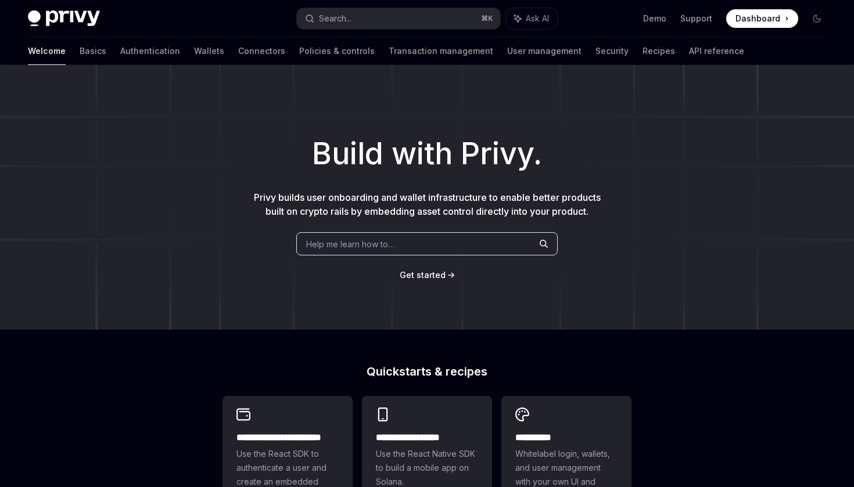  I want to click on span: Ask AI, so click(537, 19).